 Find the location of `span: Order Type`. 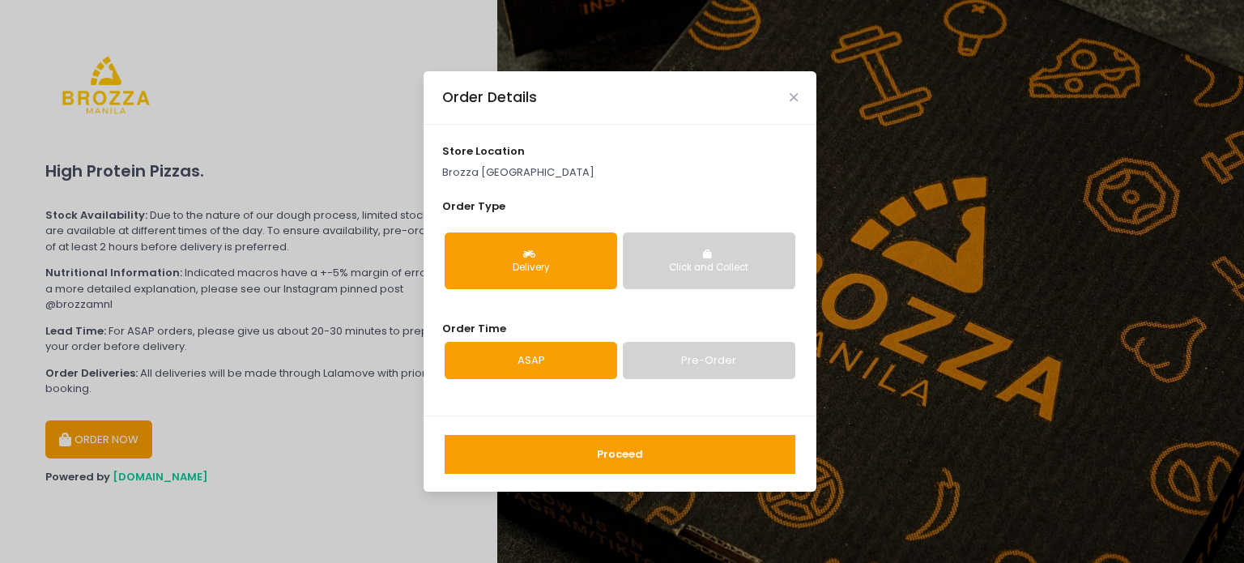

span: Order Type is located at coordinates (474, 206).